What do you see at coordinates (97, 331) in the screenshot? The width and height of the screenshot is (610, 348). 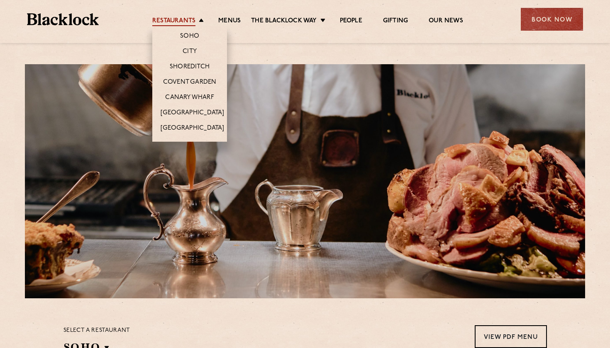 I see `p: Select a restaurant` at bounding box center [97, 331].